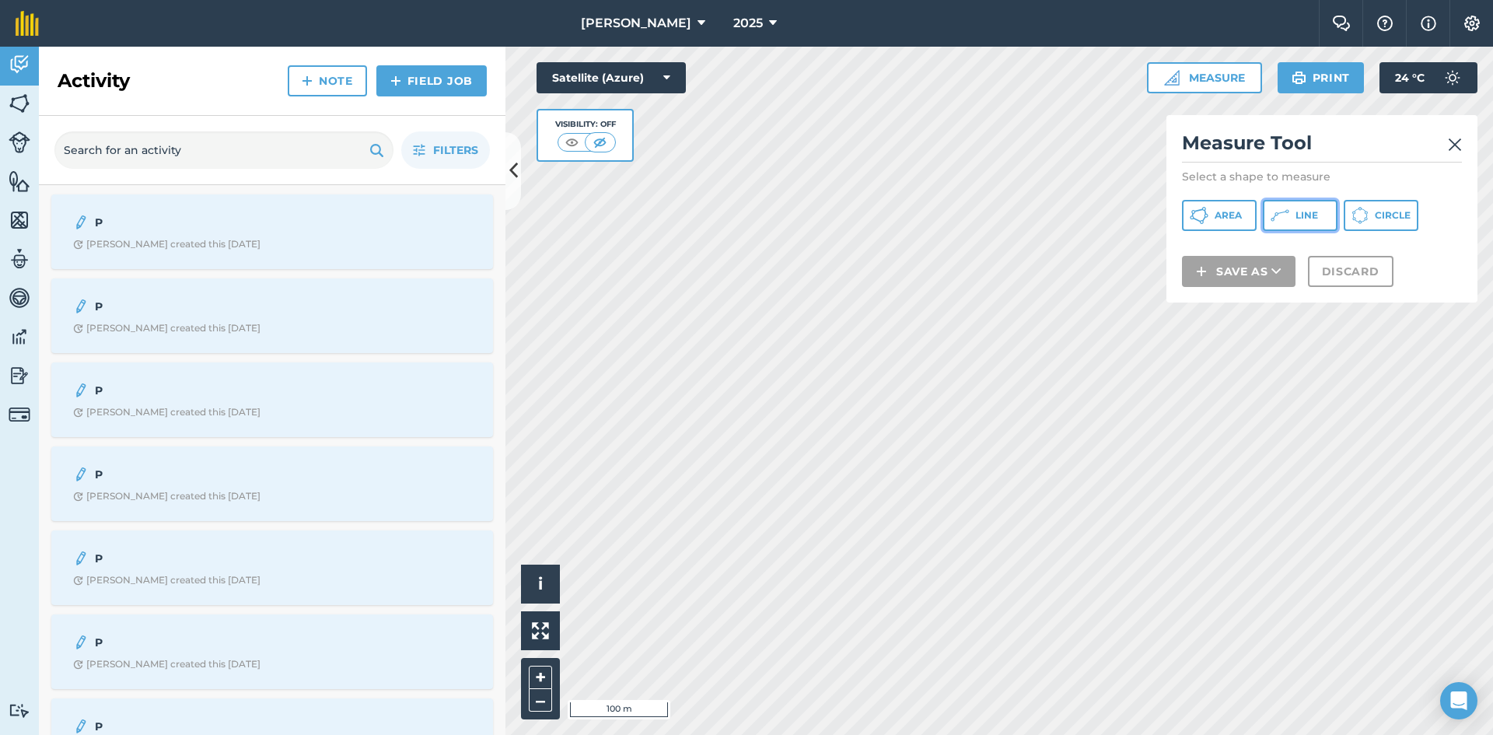  I want to click on button: i, so click(541, 584).